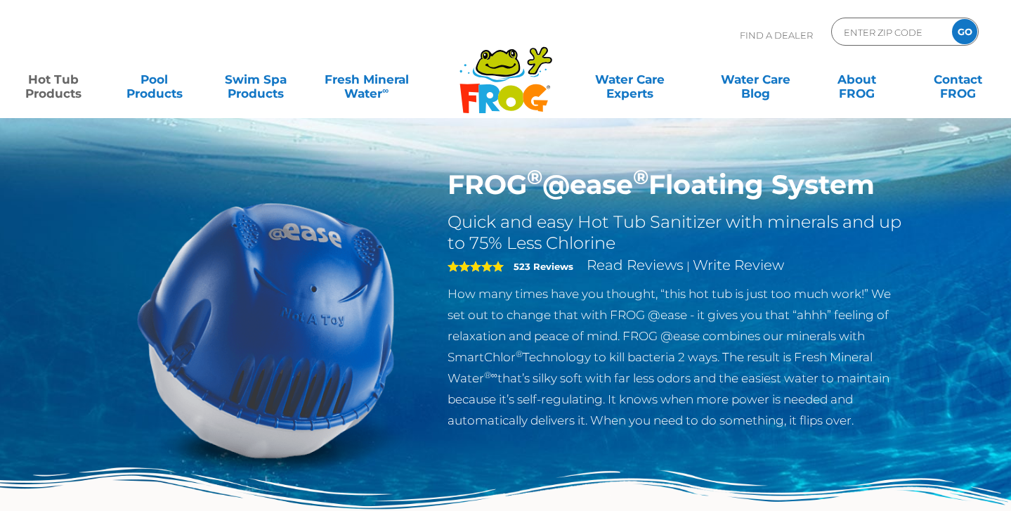  I want to click on h1: FROG @ease Floating System, so click(677, 185).